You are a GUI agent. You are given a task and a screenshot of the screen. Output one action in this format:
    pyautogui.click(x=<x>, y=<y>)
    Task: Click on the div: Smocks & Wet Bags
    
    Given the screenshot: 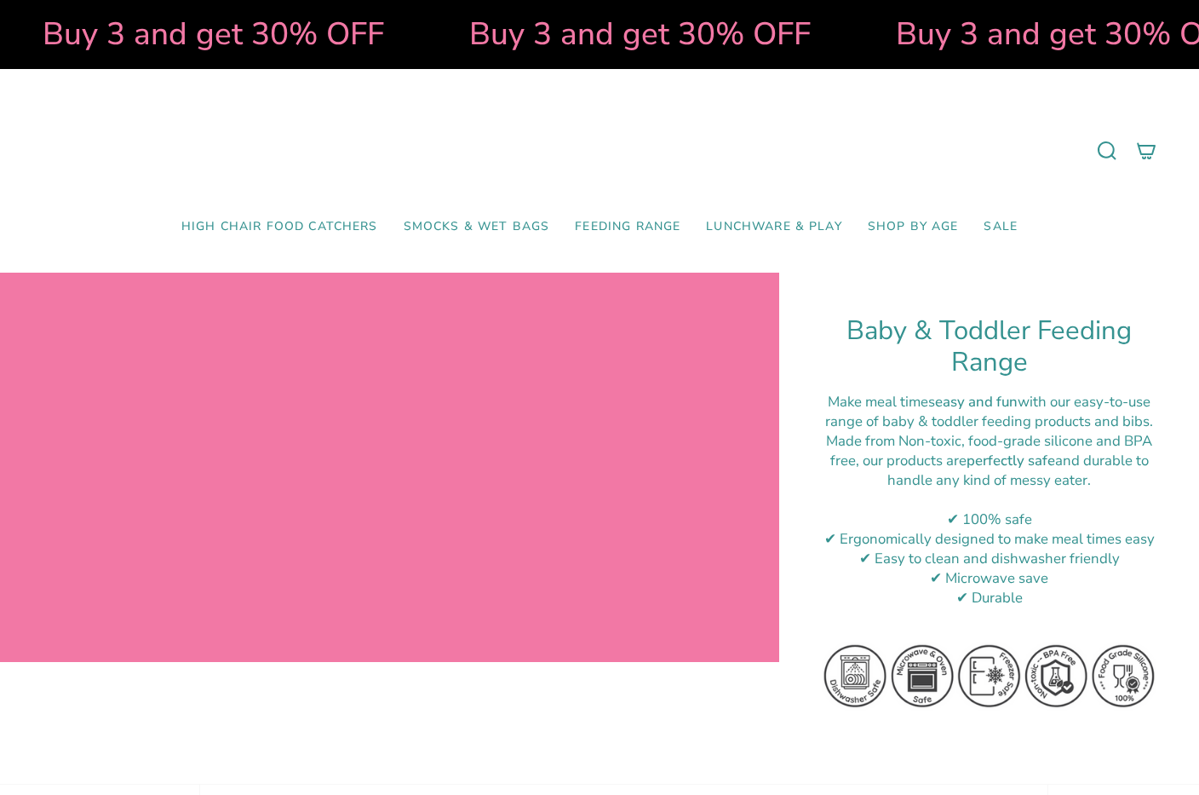 What is the action you would take?
    pyautogui.click(x=477, y=227)
    